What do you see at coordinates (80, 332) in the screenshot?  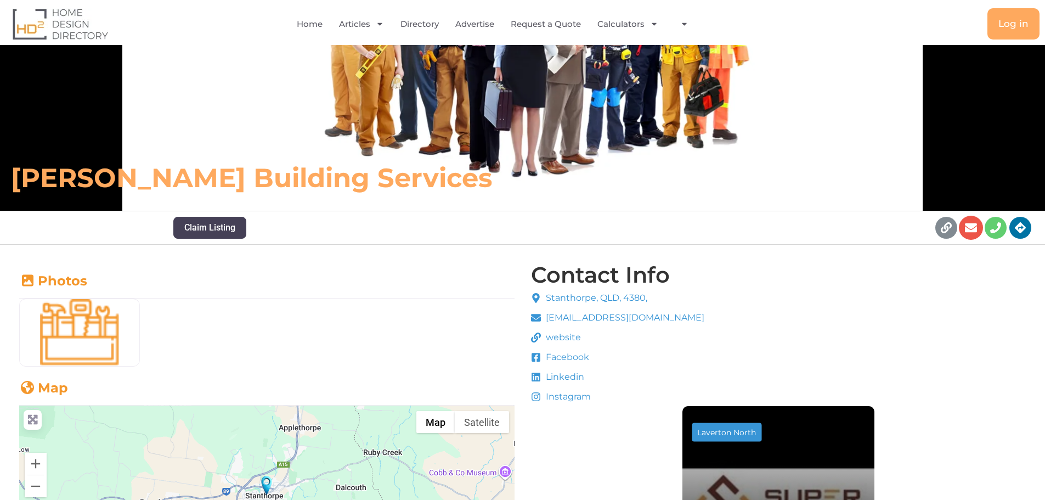 I see `img: Builders` at bounding box center [80, 332].